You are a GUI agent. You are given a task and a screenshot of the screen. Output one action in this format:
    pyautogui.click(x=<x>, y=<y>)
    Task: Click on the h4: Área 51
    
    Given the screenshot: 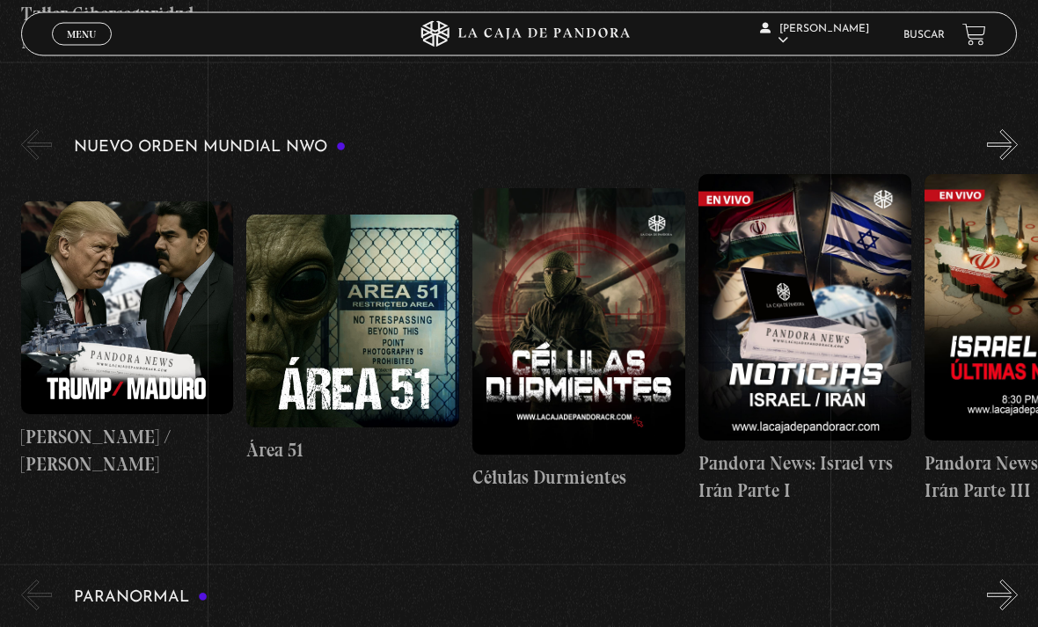 What is the action you would take?
    pyautogui.click(x=353, y=451)
    